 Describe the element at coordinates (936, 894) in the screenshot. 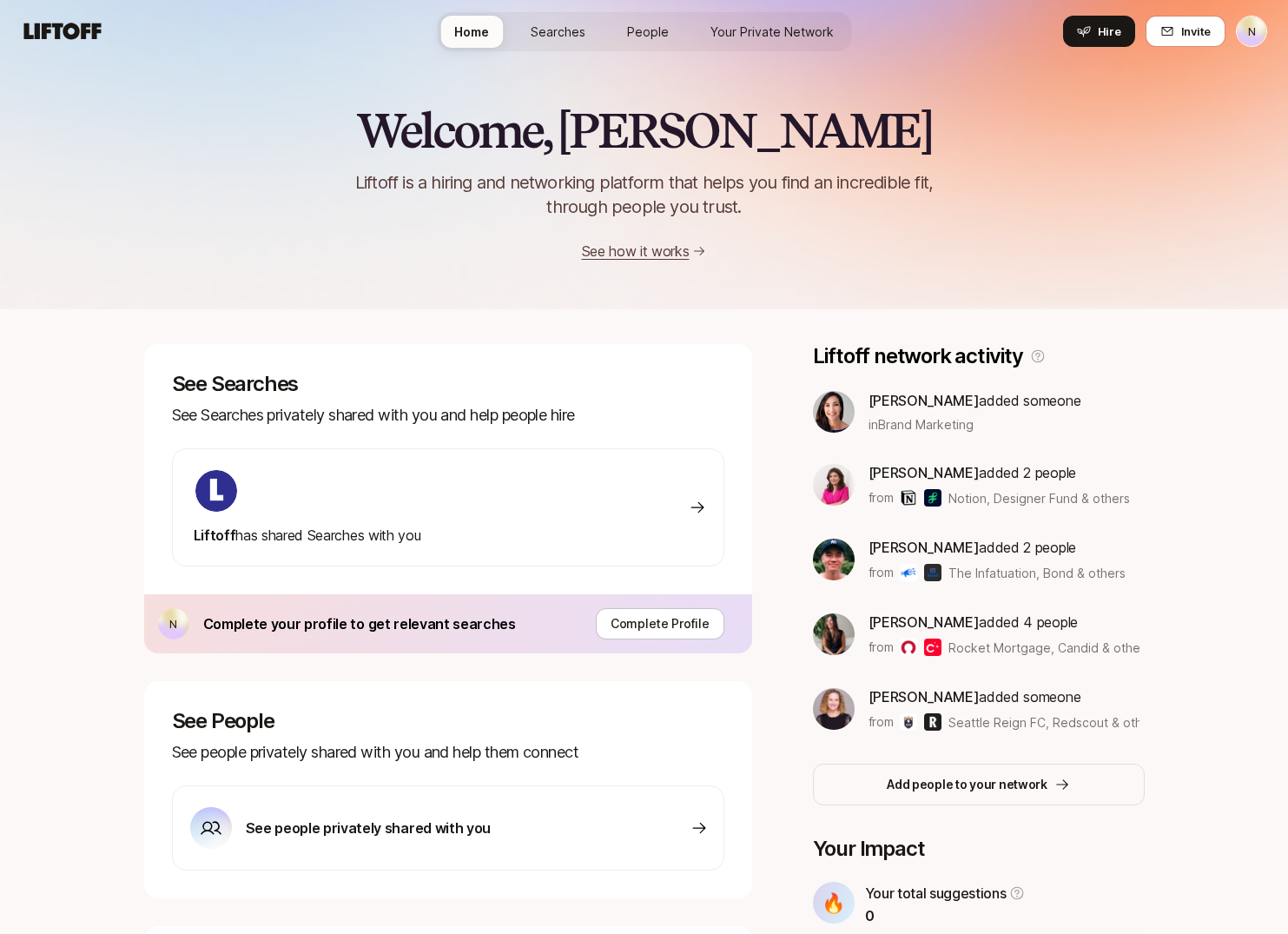

I see `p: Your total suggestions` at that location.